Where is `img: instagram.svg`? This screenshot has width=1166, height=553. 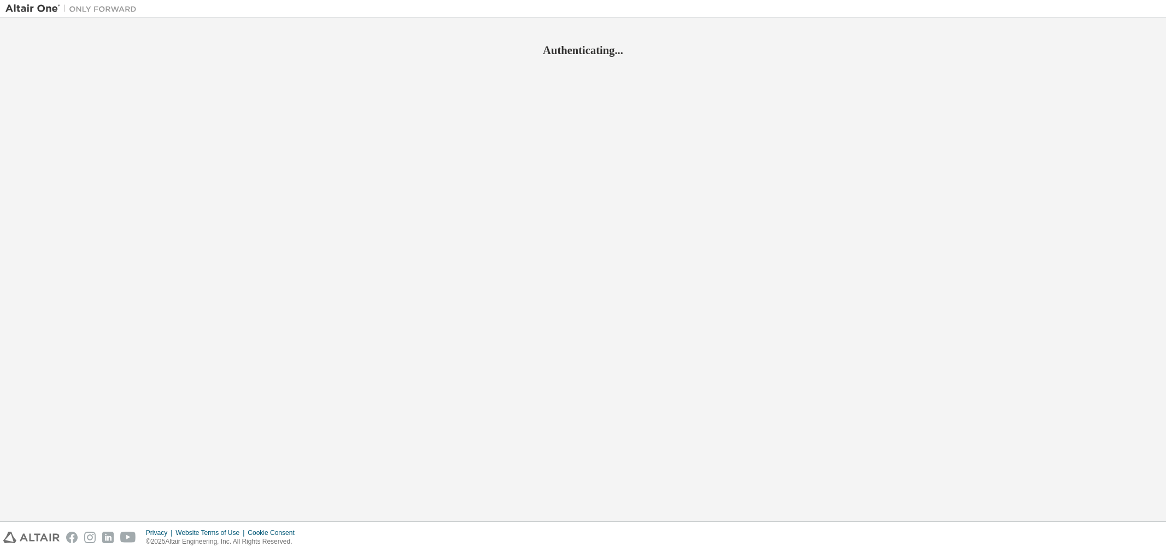 img: instagram.svg is located at coordinates (90, 537).